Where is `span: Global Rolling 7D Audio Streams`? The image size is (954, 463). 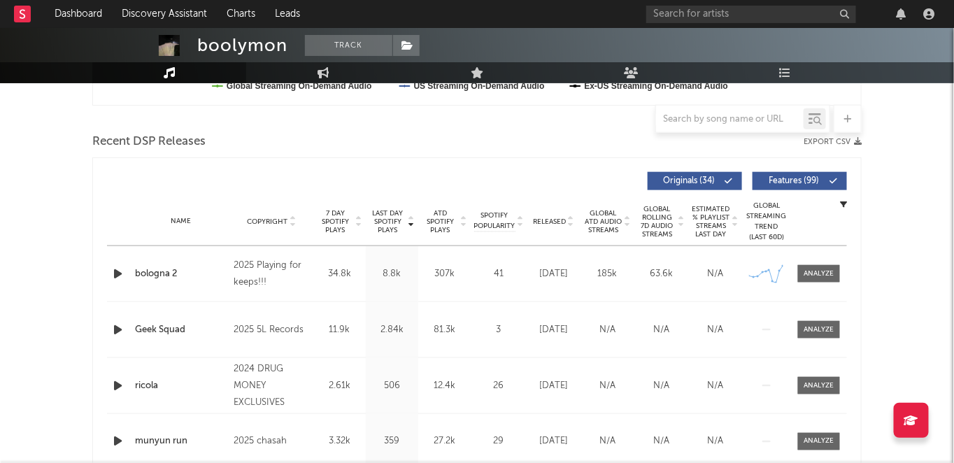 span: Global Rolling 7D Audio Streams is located at coordinates (657, 222).